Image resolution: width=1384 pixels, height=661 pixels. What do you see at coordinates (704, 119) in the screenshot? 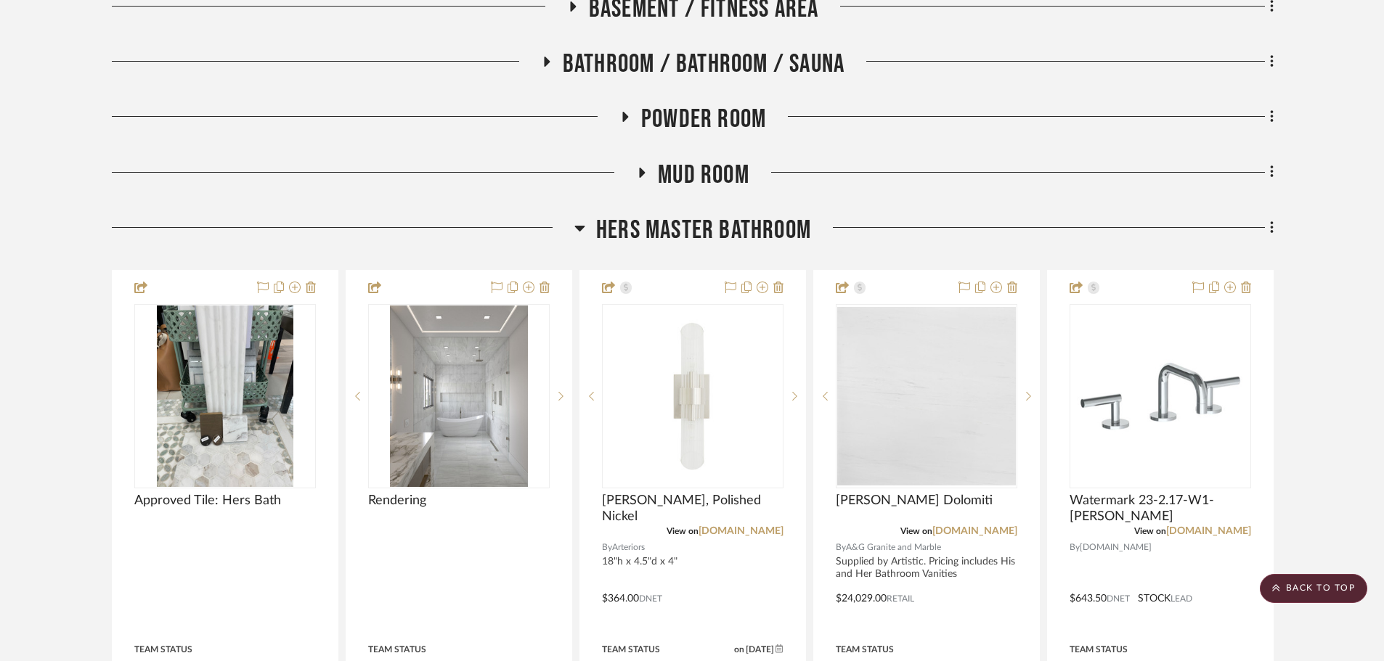
I see `span: Powder Room` at bounding box center [704, 119].